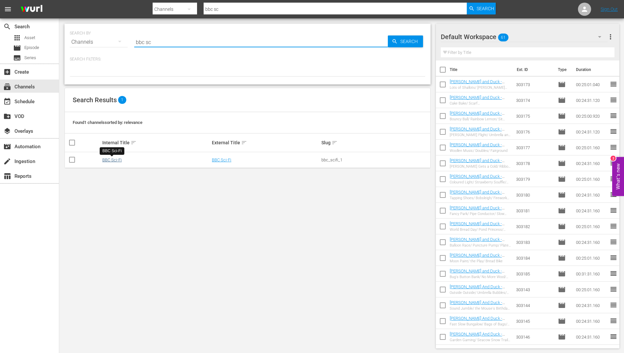  I want to click on div: Coloured Light/ Strawberry Souffle/ Camera, so click(480, 182).